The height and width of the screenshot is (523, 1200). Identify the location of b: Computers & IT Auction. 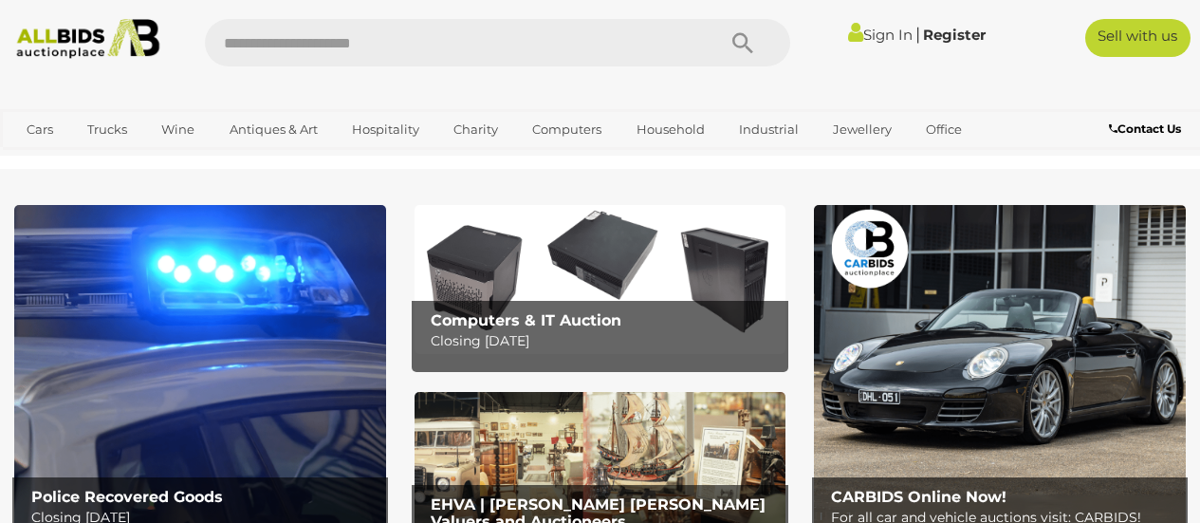
(526, 320).